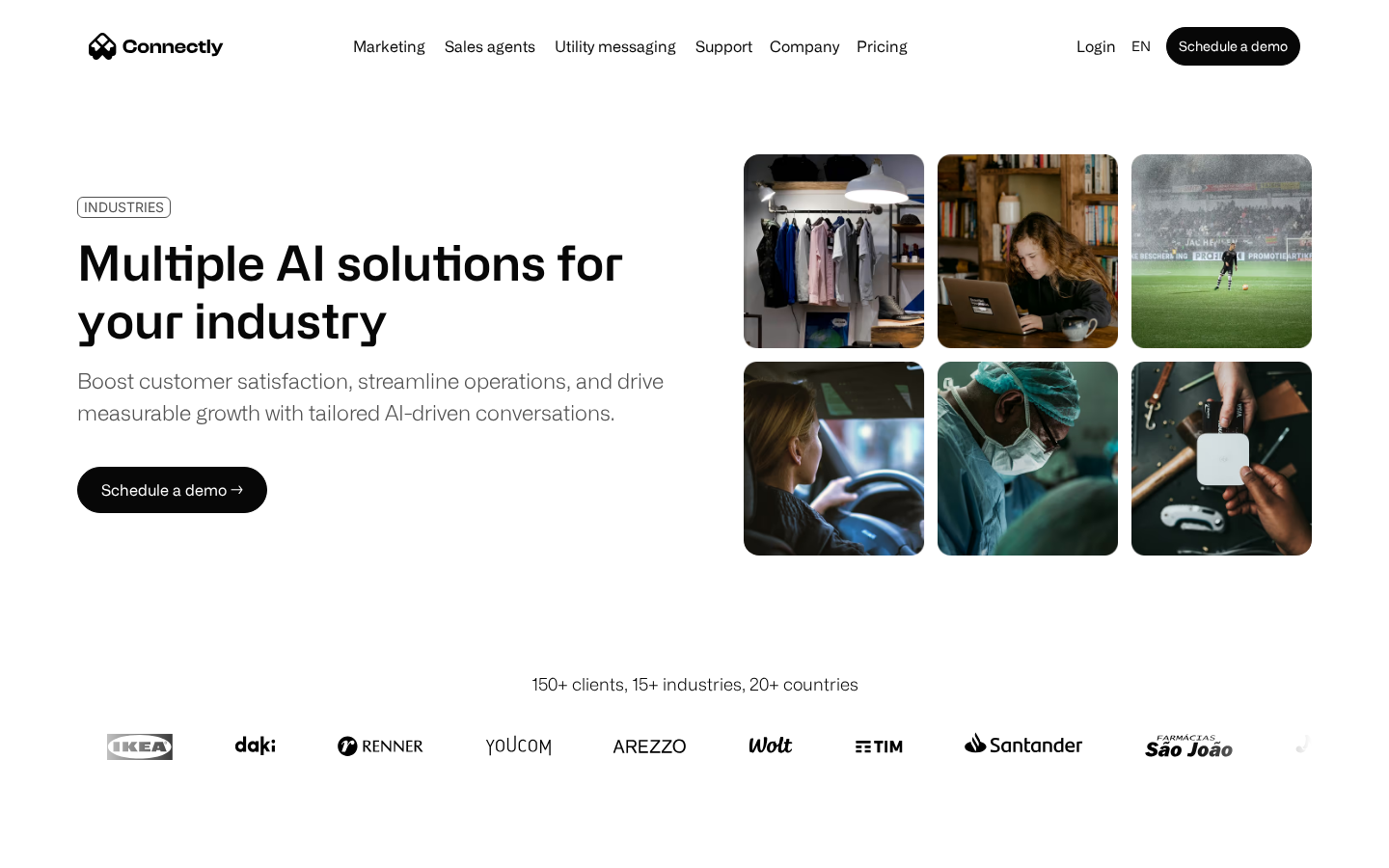 The width and height of the screenshot is (1389, 868). I want to click on a: Schedule a demo →, so click(172, 490).